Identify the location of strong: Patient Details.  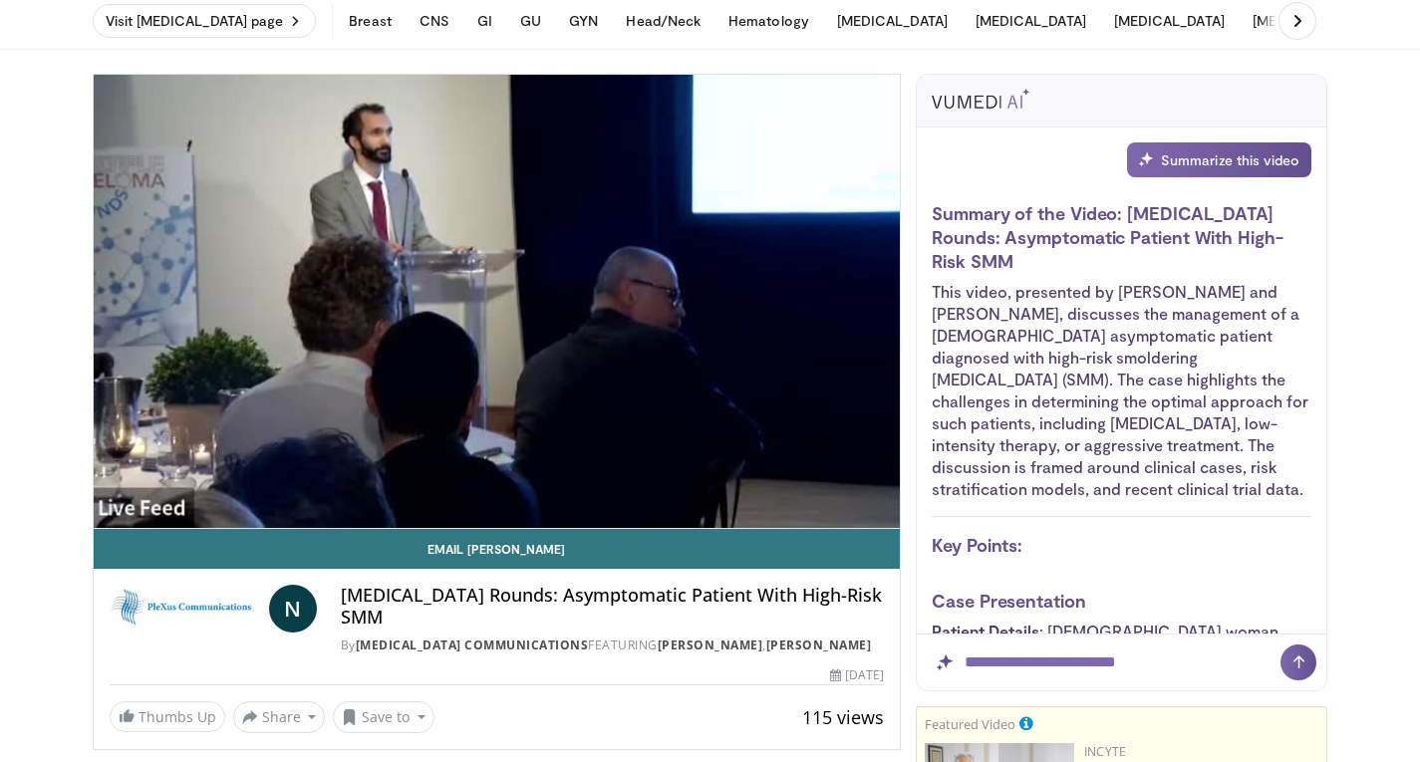
(985, 631).